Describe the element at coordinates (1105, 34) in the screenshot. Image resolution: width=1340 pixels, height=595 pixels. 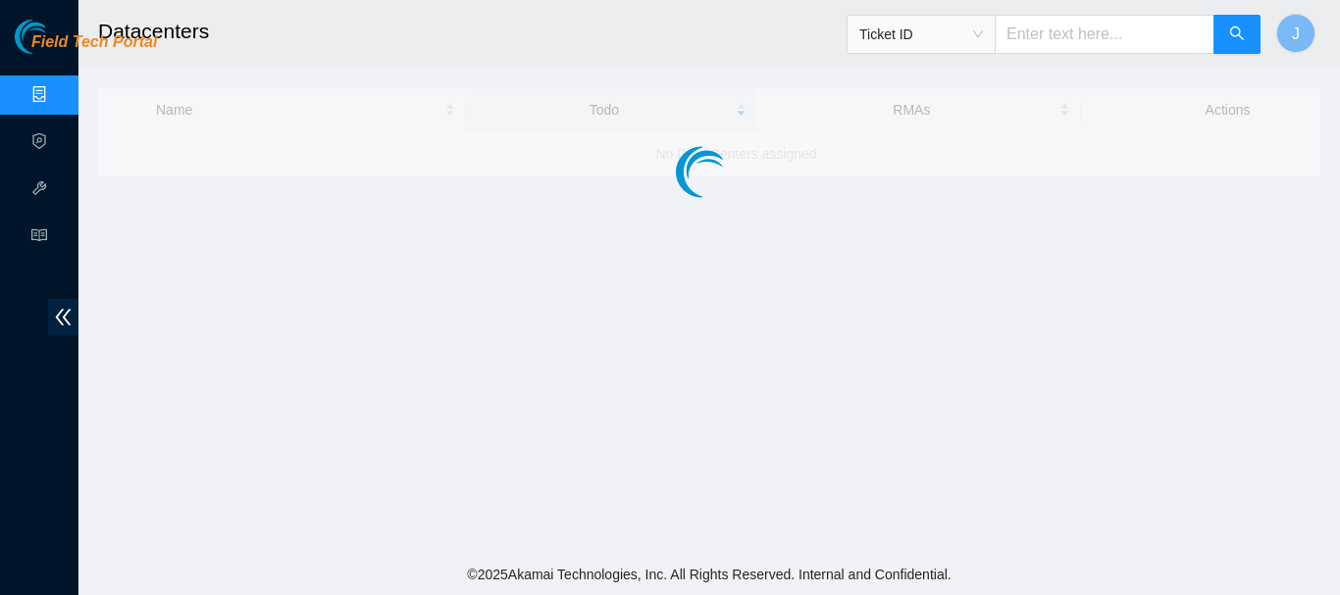
I see `input: Enter text here...` at that location.